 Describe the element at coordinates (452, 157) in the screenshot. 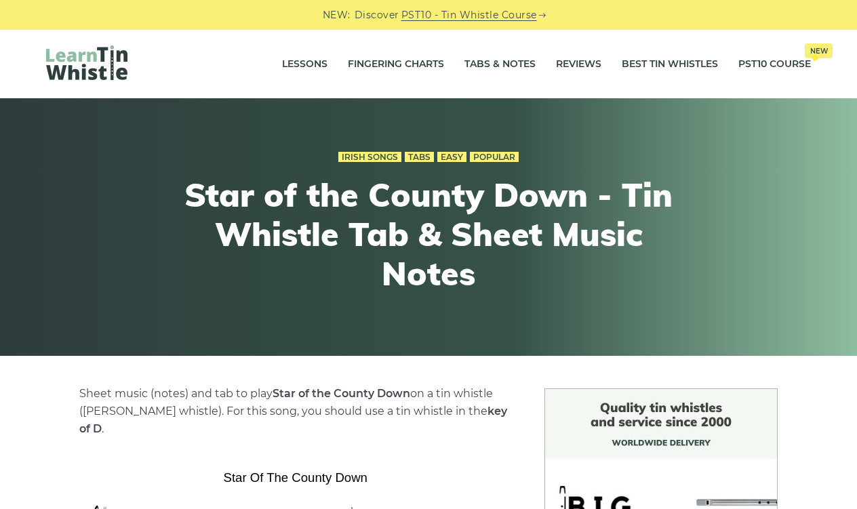

I see `a: Easy` at that location.